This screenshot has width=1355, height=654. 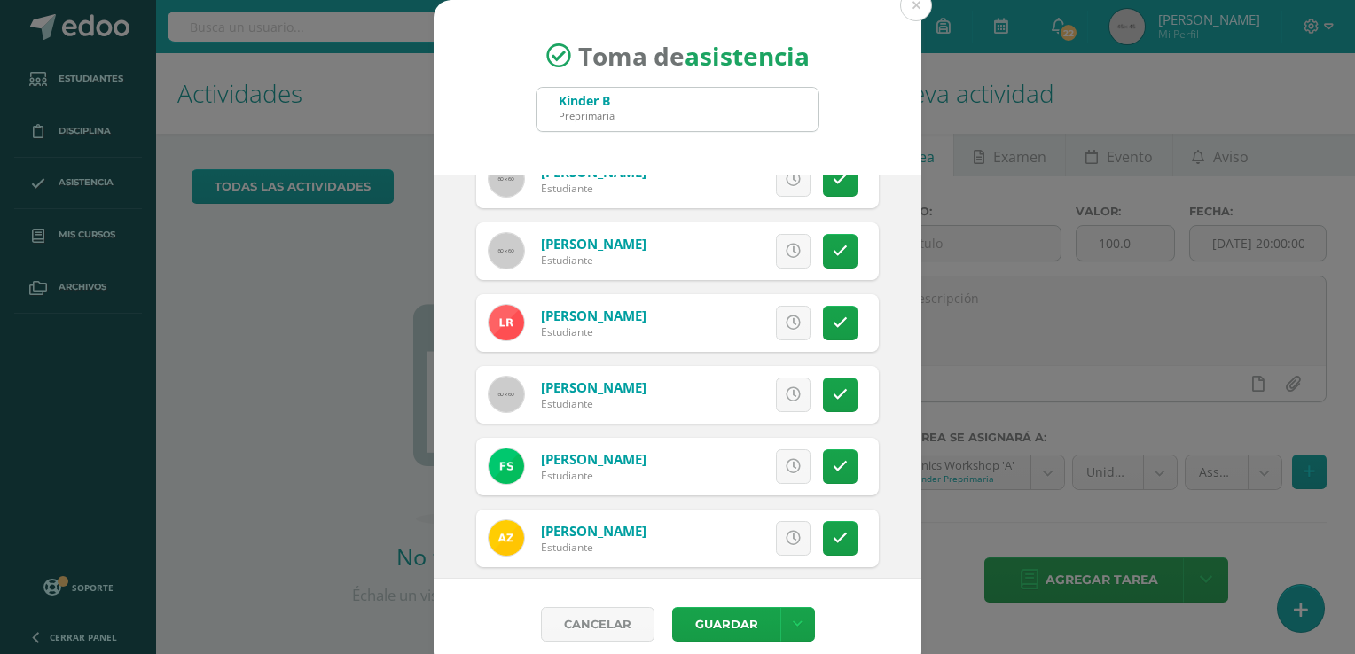 What do you see at coordinates (746, 56) in the screenshot?
I see `strong: asistencia` at bounding box center [746, 56].